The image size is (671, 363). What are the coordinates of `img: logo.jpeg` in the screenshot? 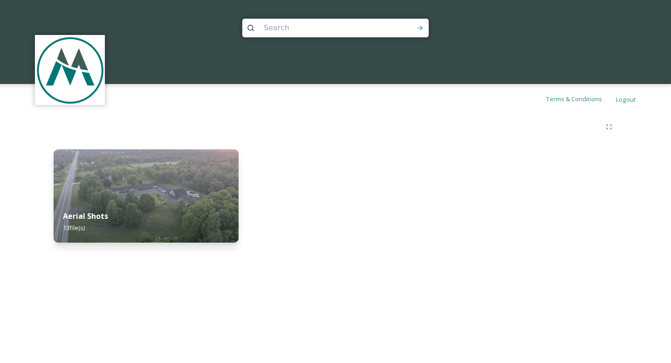 It's located at (70, 70).